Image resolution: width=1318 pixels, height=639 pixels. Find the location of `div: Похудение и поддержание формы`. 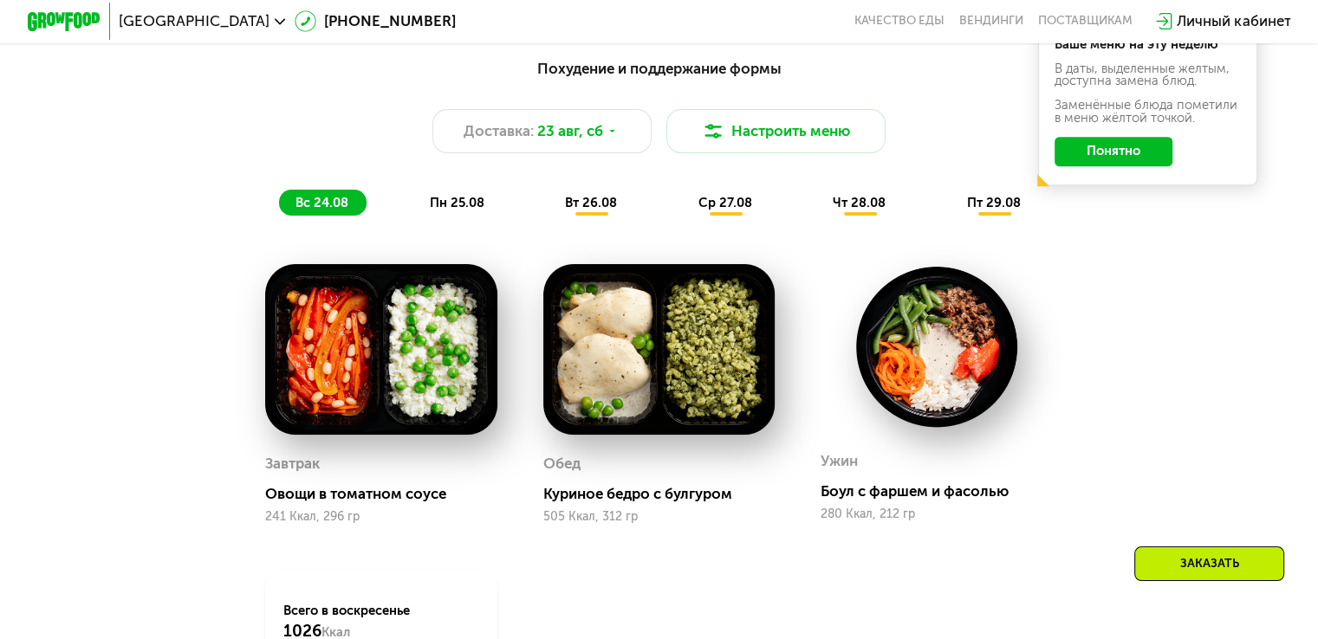

div: Похудение и поддержание формы is located at coordinates (658, 68).